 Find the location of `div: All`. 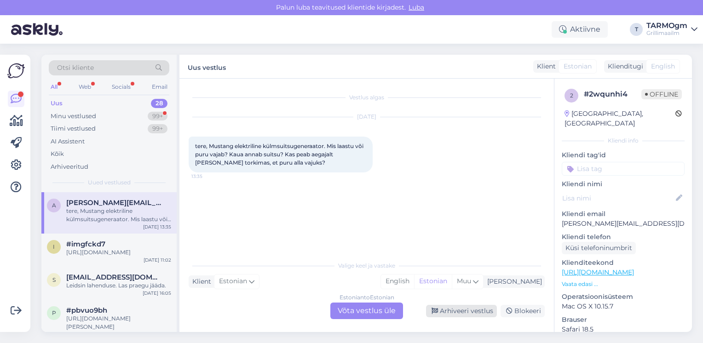

div: All is located at coordinates (54, 87).